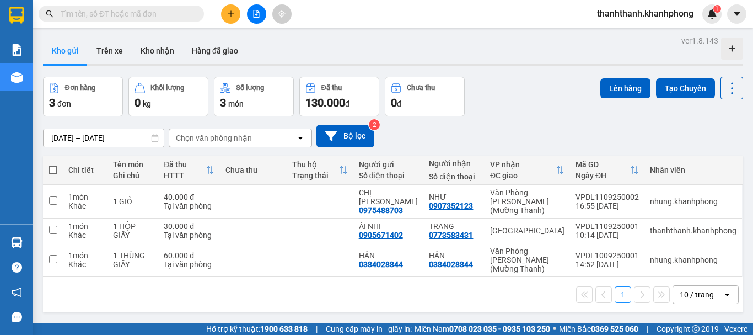 The image size is (753, 335). I want to click on button: Hàng đã giao, so click(215, 51).